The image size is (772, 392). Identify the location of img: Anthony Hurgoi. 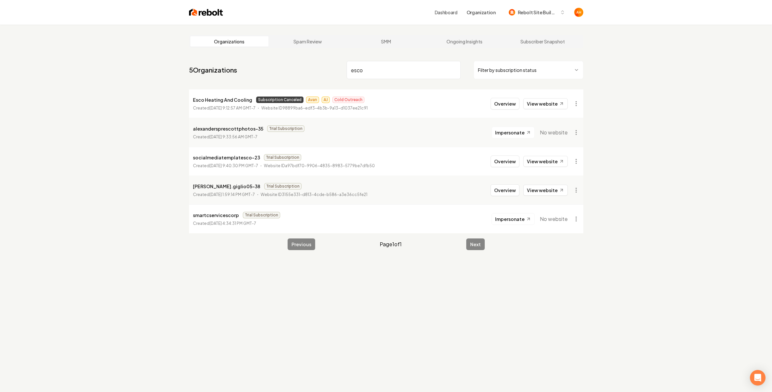
(579, 12).